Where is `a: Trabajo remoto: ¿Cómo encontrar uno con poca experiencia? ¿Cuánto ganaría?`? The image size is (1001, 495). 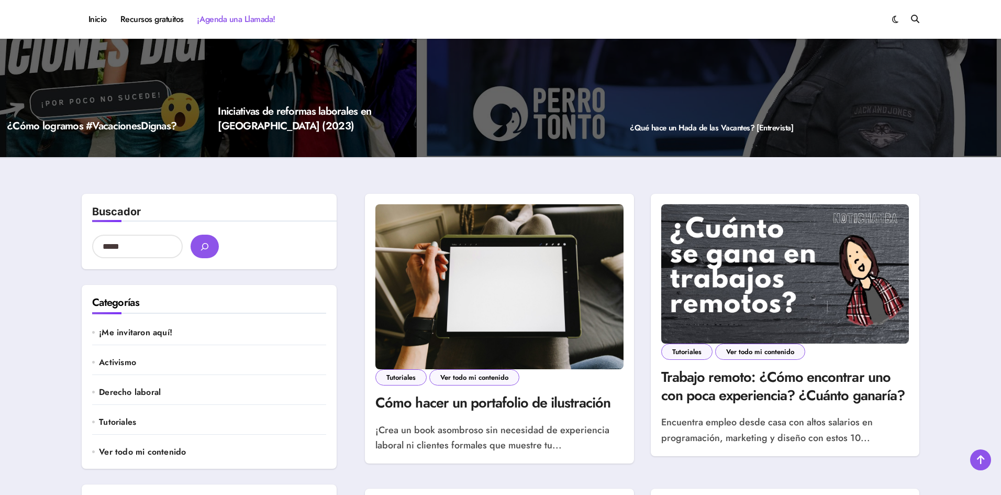
a: Trabajo remoto: ¿Cómo encontrar uno con poca experiencia? ¿Cuánto ganaría? is located at coordinates (782, 386).